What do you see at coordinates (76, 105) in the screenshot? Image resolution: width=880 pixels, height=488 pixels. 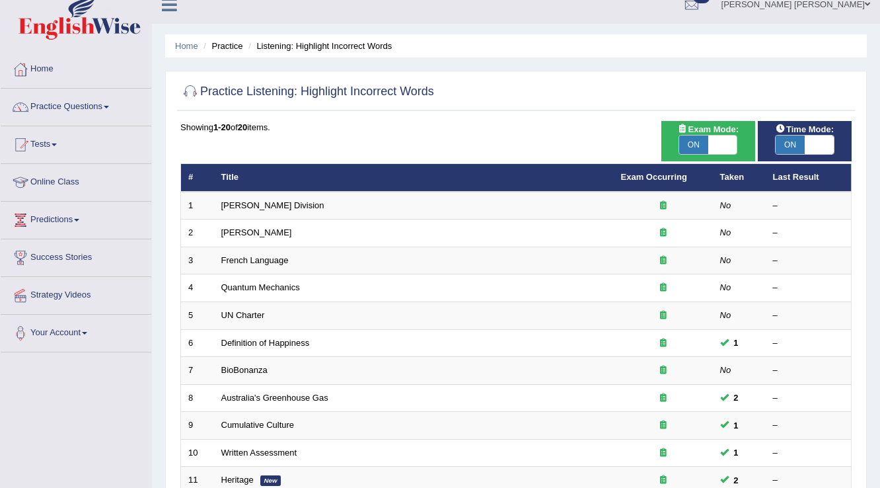 I see `a: Practice Questions` at bounding box center [76, 105].